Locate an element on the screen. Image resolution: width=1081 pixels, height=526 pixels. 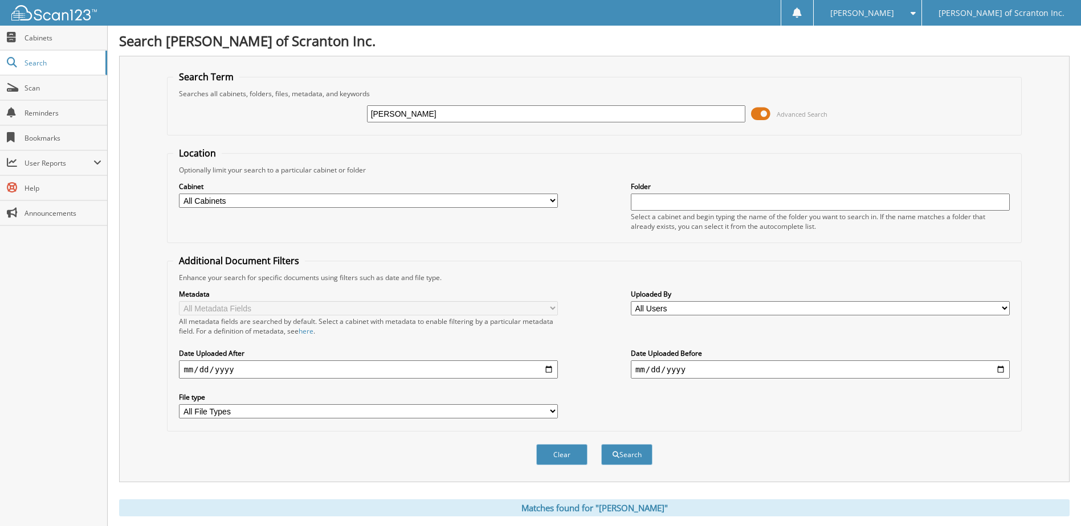
label: Date Uploaded Before is located at coordinates (820, 353).